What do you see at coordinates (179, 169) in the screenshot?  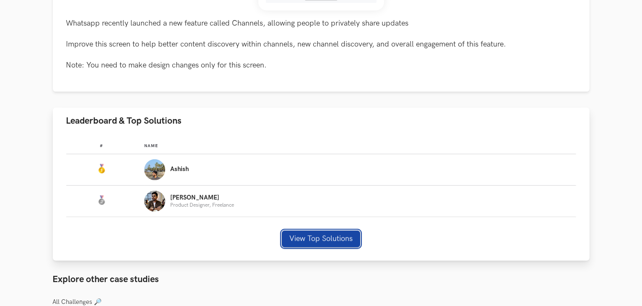 I see `p: Ashish` at bounding box center [179, 169].